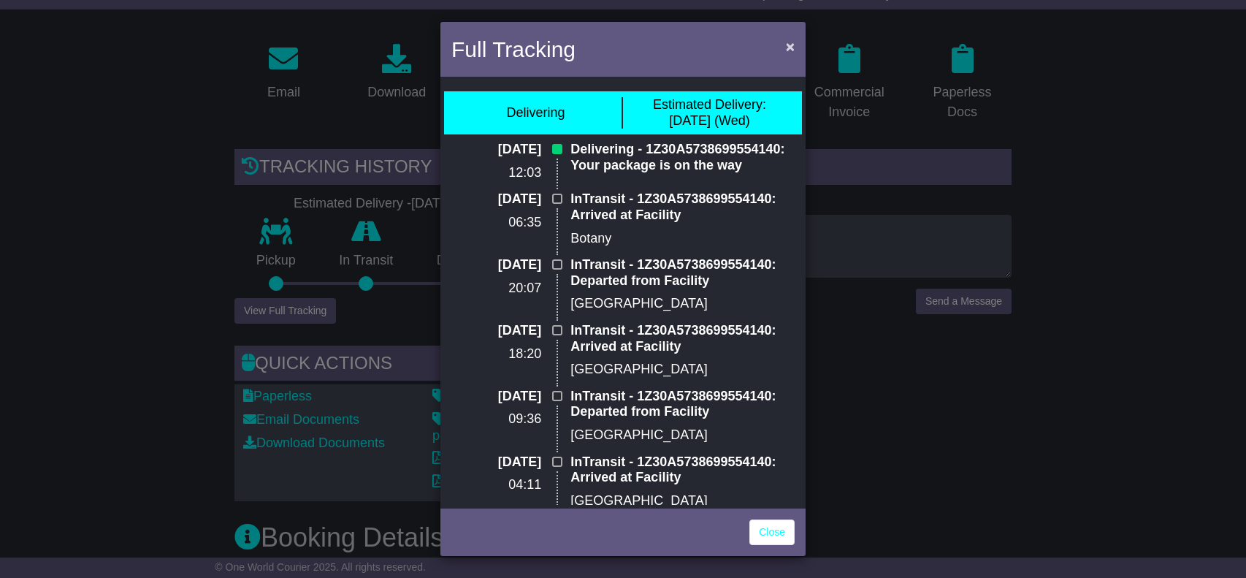 This screenshot has height=578, width=1246. What do you see at coordinates (772, 532) in the screenshot?
I see `a: Close` at bounding box center [772, 532].